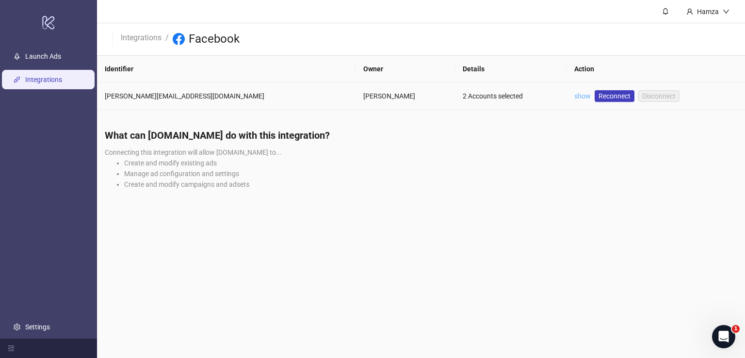 This screenshot has width=745, height=358. What do you see at coordinates (37, 327) in the screenshot?
I see `a: Settings` at bounding box center [37, 327].